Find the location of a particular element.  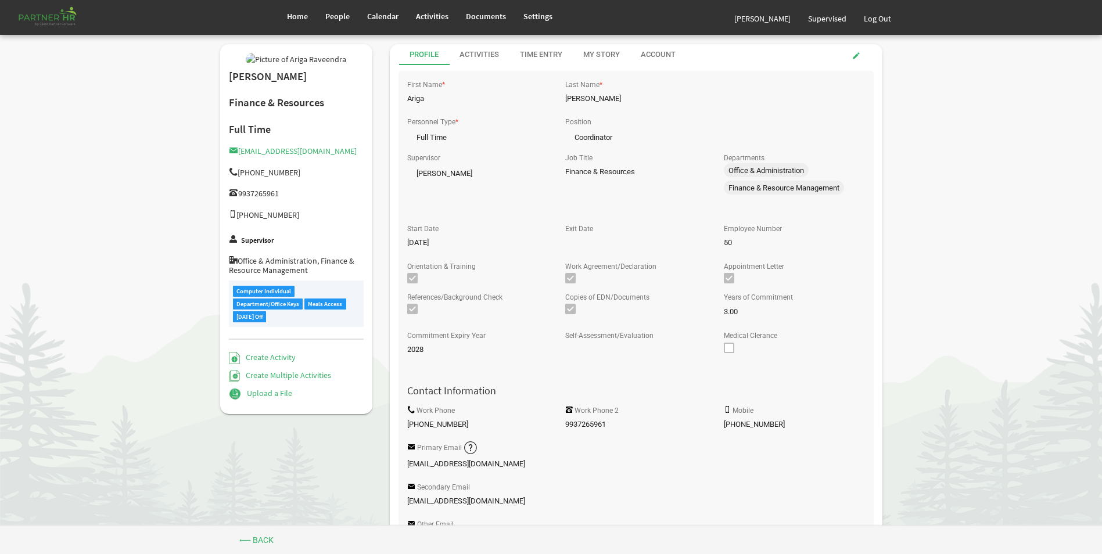

div: Profile is located at coordinates (424, 55).